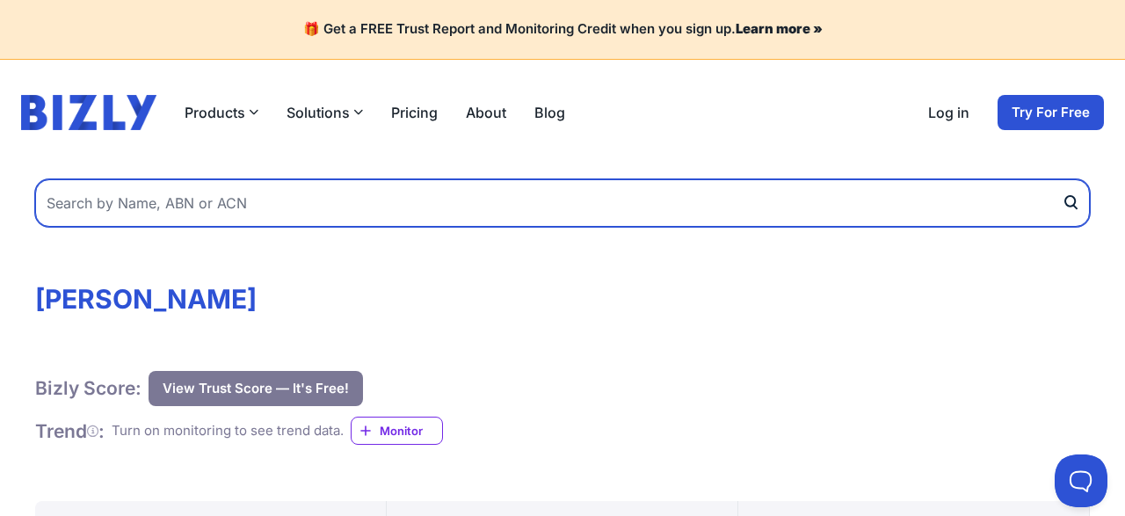  Describe the element at coordinates (228, 431) in the screenshot. I see `div: Turn on monitoring to see trend data.` at that location.